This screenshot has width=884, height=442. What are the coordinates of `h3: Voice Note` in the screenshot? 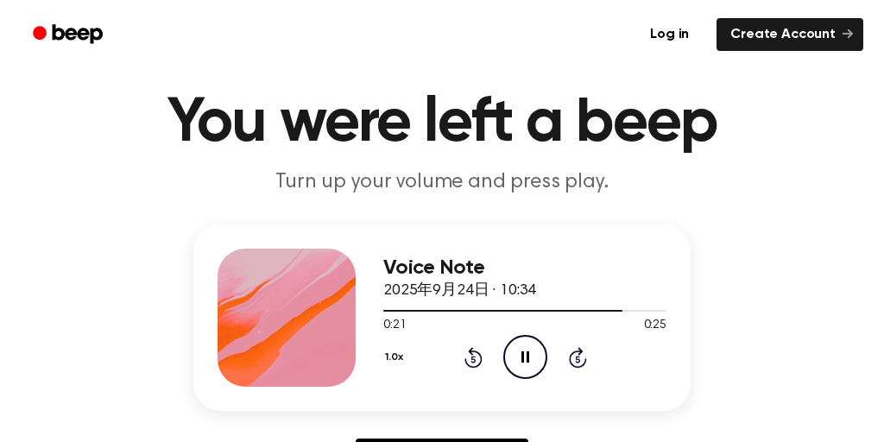 It's located at (525, 268).